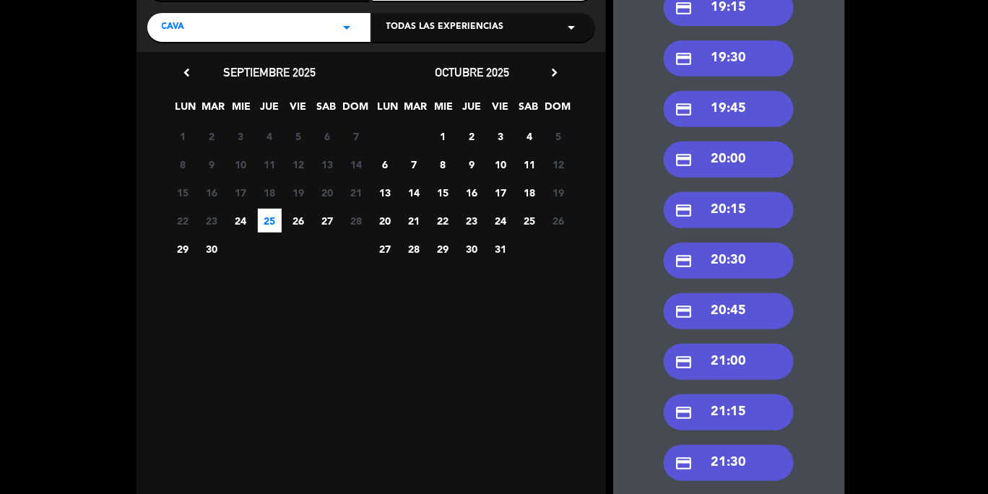 This screenshot has width=988, height=494. Describe the element at coordinates (729, 109) in the screenshot. I see `div: 19:45` at that location.